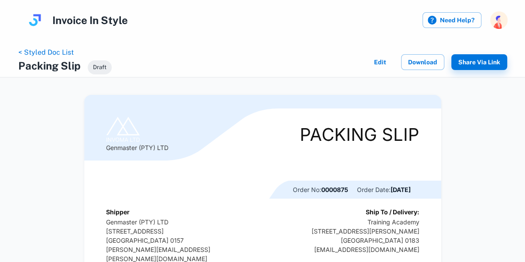 The width and height of the screenshot is (525, 262). What do you see at coordinates (360, 135) in the screenshot?
I see `div: Packing Slip` at bounding box center [360, 135].